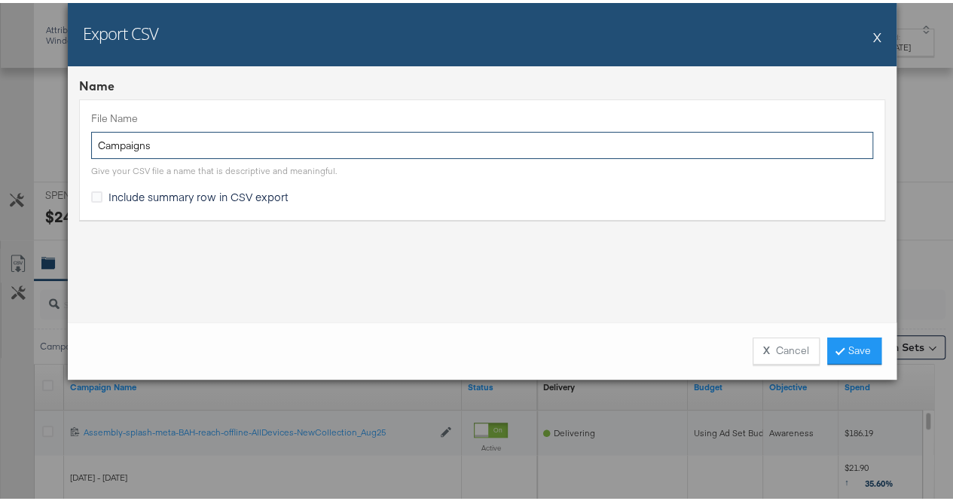 This screenshot has width=953, height=501. I want to click on button: XCancel, so click(786, 348).